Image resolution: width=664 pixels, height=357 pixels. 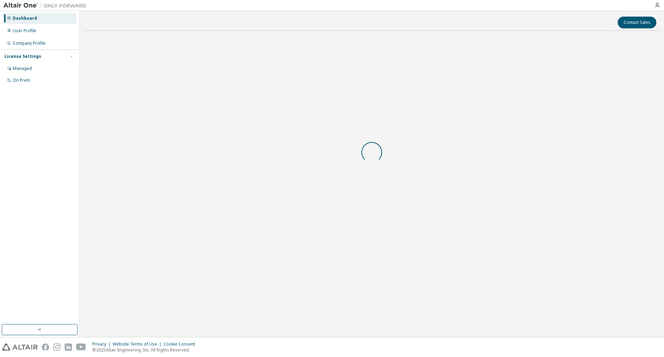 I want to click on div: Dashboard, so click(x=25, y=18).